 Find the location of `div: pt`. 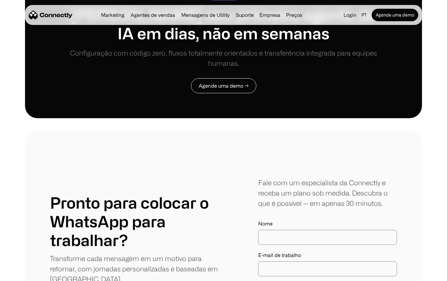

div: pt is located at coordinates (364, 15).